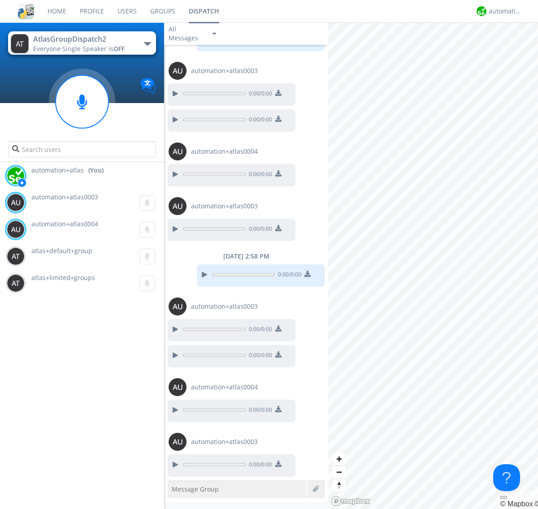 This screenshot has width=538, height=509. I want to click on img: Translation enabled, so click(148, 86).